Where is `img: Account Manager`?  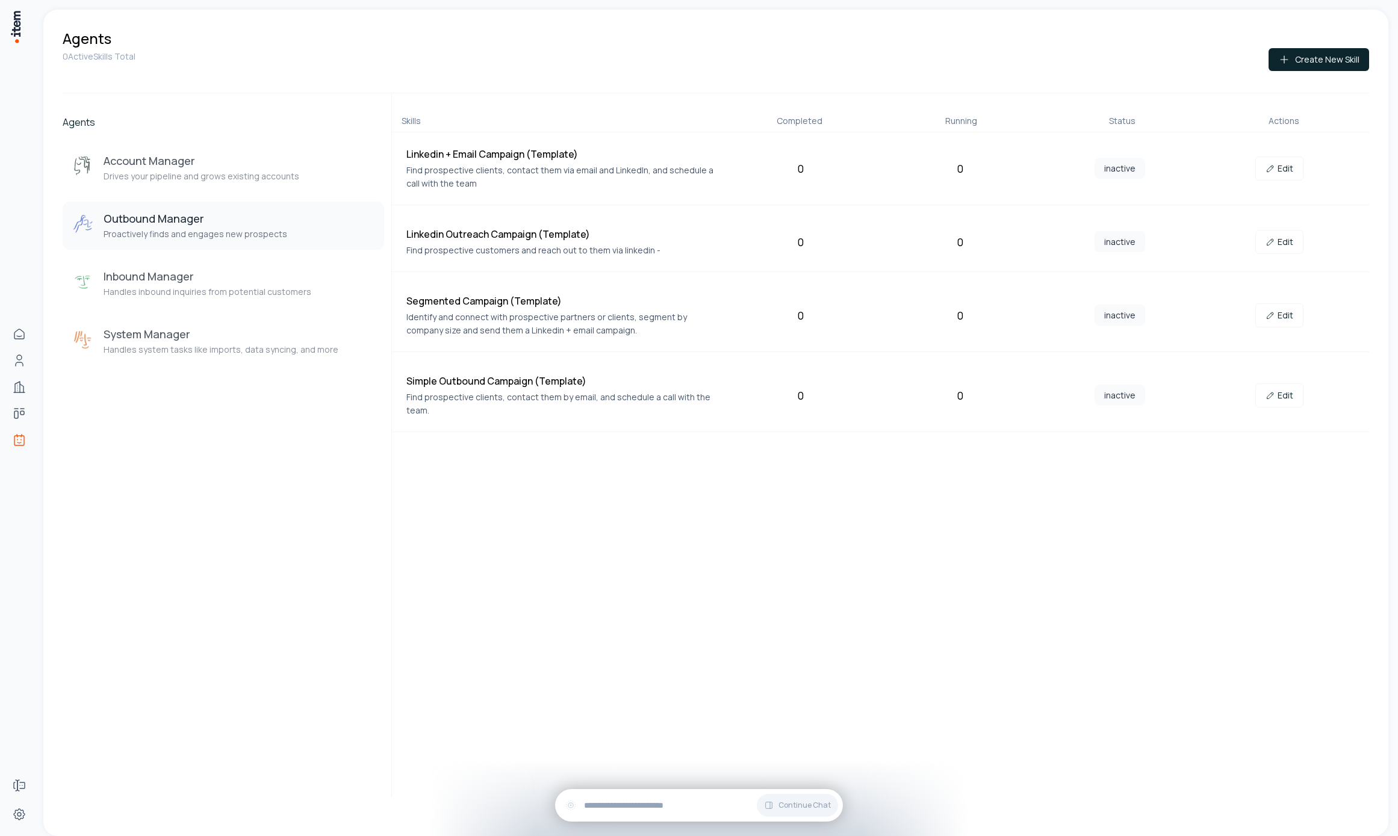 img: Account Manager is located at coordinates (83, 167).